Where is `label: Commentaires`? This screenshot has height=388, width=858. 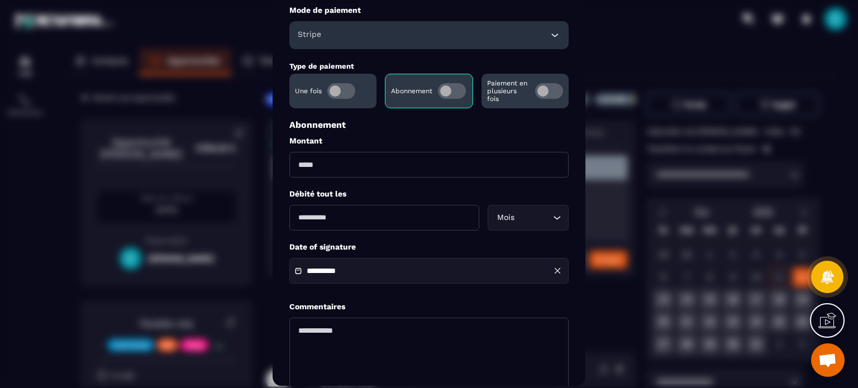 label: Commentaires is located at coordinates (317, 307).